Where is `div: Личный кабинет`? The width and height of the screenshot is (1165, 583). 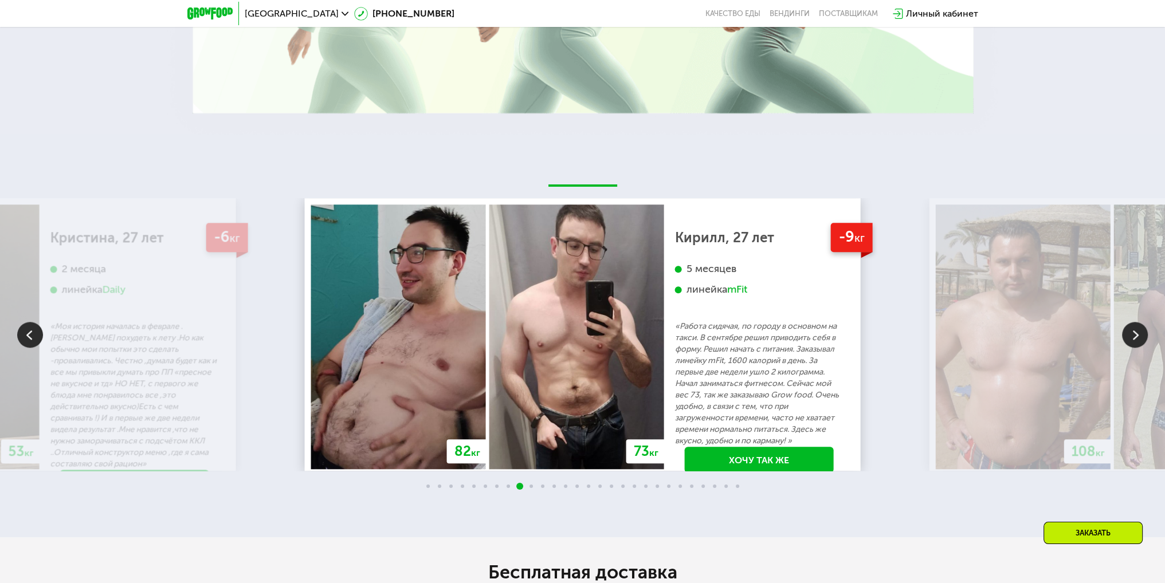
div: Личный кабинет is located at coordinates (942, 14).